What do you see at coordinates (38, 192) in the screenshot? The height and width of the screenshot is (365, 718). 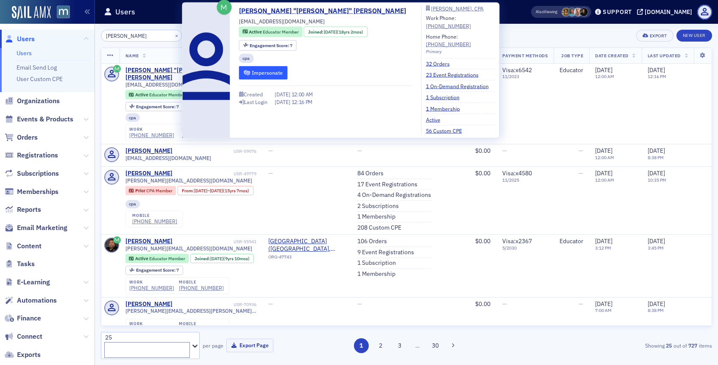 I see `span: Memberships` at bounding box center [38, 192].